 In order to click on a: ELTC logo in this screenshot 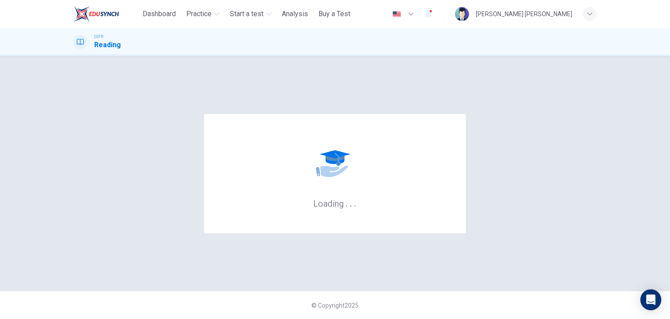, I will do `click(106, 14)`.